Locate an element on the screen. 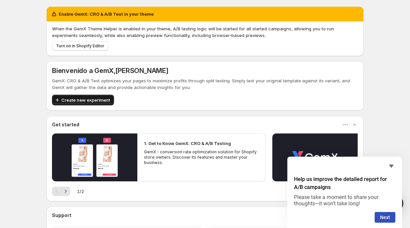 This screenshot has width=410, height=228. button: Next question is located at coordinates (385, 217).